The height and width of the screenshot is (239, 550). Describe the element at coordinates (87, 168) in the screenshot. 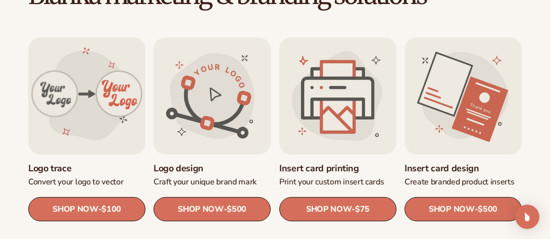

I see `a: Logo trace` at that location.